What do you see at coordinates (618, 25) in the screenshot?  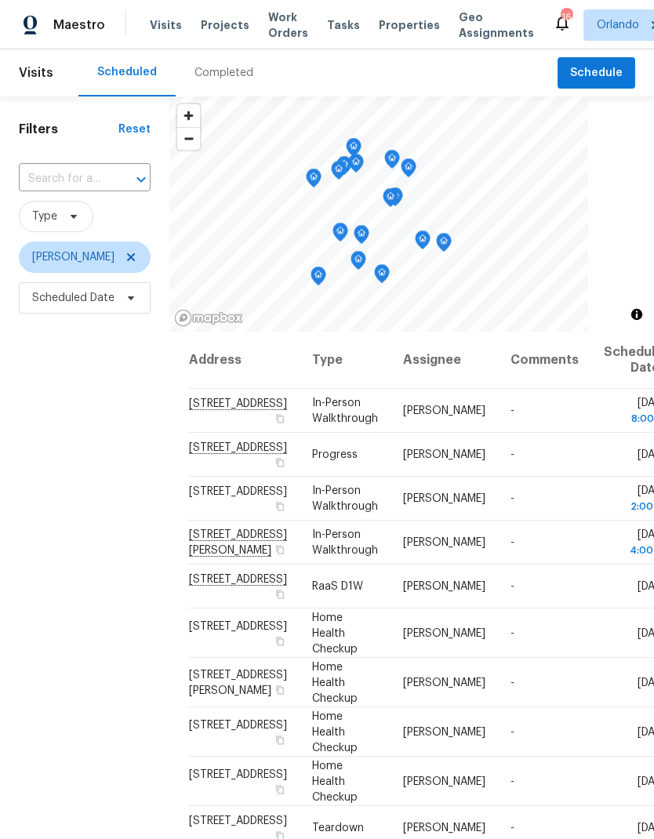 I see `span: Orlando` at bounding box center [618, 25].